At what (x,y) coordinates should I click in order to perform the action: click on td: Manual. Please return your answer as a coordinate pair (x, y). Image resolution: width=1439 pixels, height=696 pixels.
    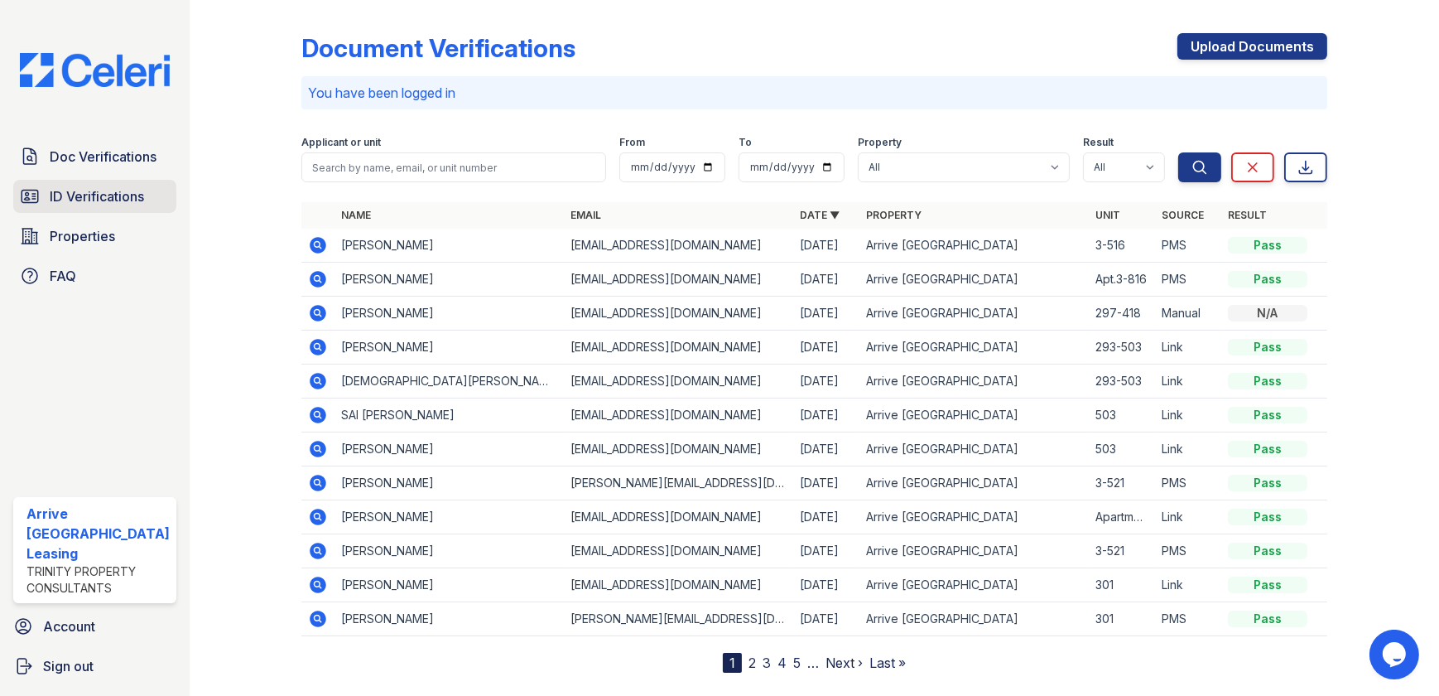
    Looking at the image, I should click on (1188, 313).